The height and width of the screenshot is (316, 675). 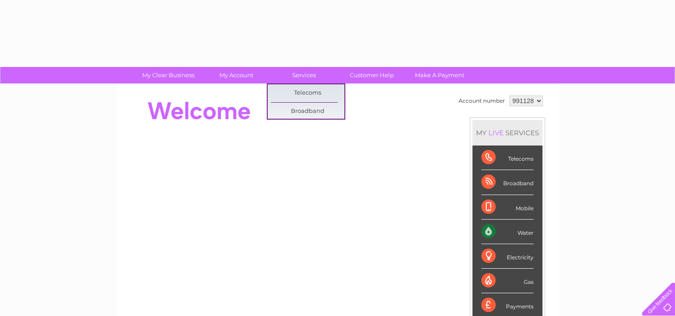 What do you see at coordinates (236, 75) in the screenshot?
I see `a: My Account` at bounding box center [236, 75].